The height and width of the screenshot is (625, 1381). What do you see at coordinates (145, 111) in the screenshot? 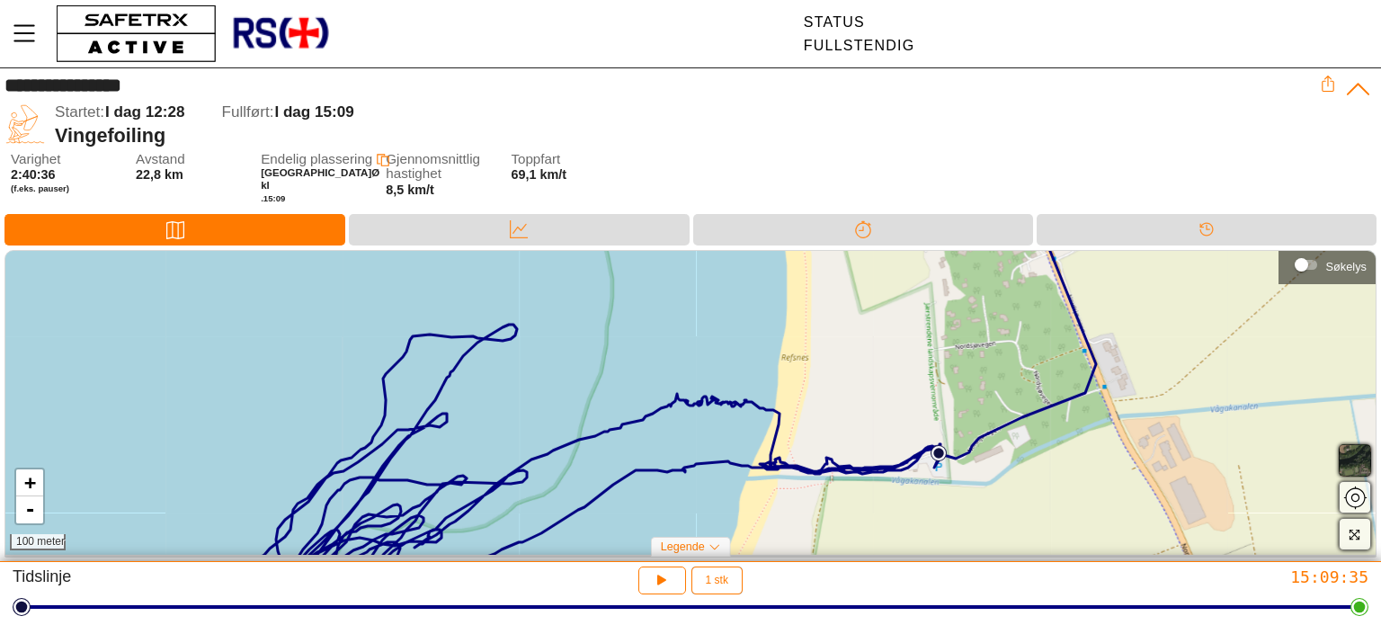
I see `font: I dag 12:28` at bounding box center [145, 111].